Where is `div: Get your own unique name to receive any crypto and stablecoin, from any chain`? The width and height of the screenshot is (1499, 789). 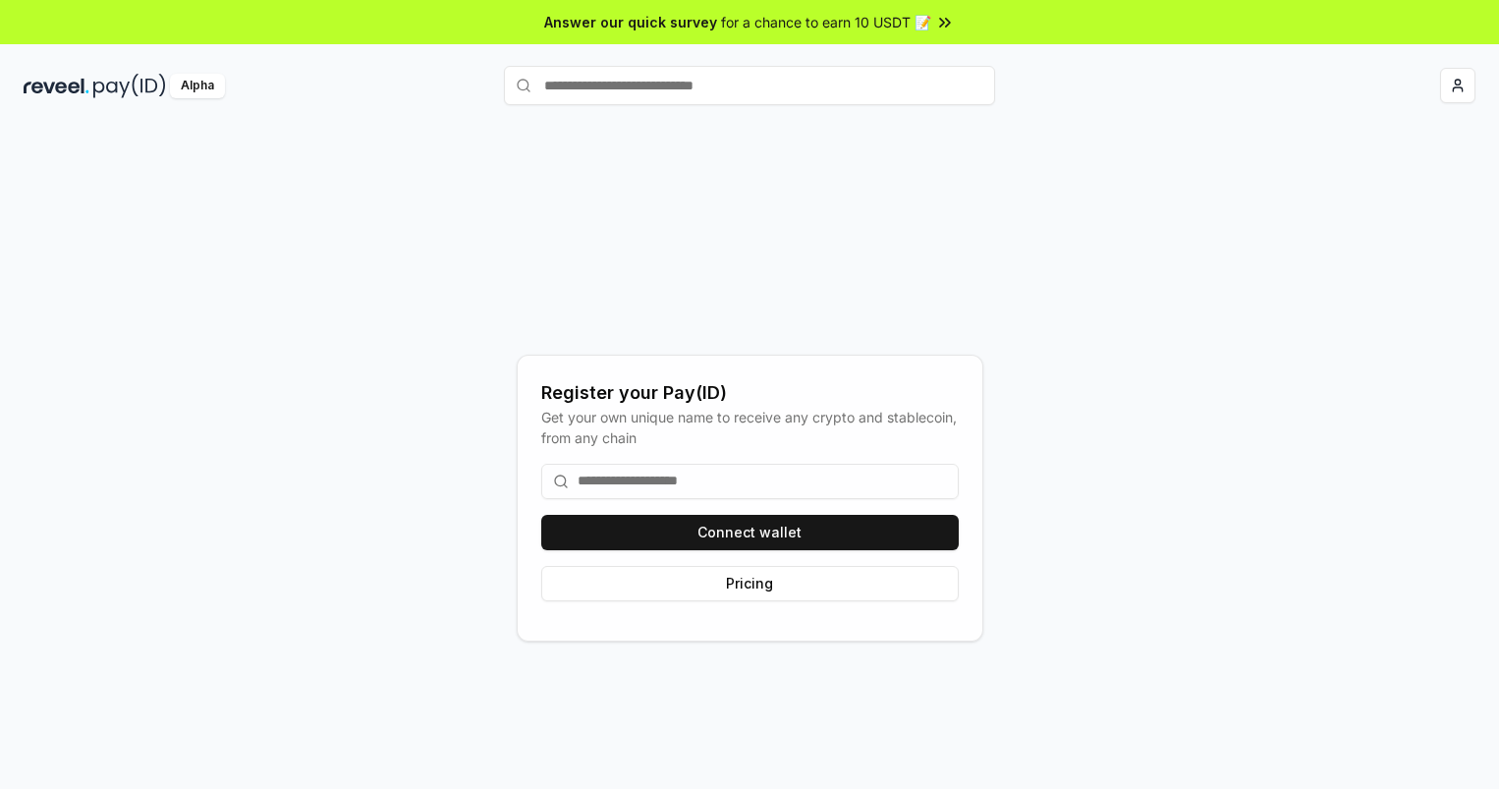 div: Get your own unique name to receive any crypto and stablecoin, from any chain is located at coordinates (750, 427).